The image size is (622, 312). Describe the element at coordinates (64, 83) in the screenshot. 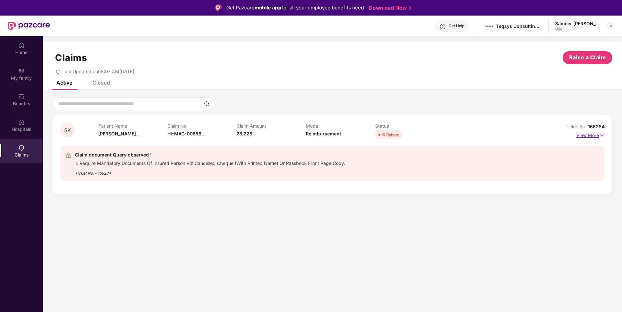

I see `div: Active` at that location.